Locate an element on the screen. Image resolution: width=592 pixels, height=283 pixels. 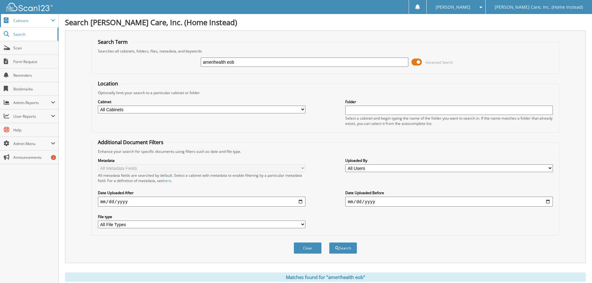
span: Admin Reports is located at coordinates (32, 103).